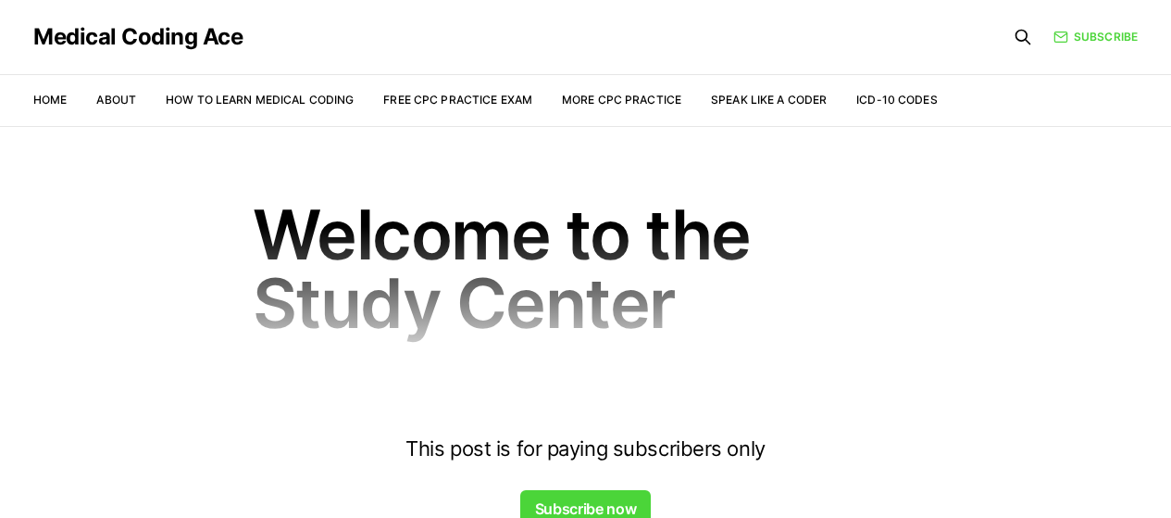  I want to click on a: Subscribe, so click(1095, 37).